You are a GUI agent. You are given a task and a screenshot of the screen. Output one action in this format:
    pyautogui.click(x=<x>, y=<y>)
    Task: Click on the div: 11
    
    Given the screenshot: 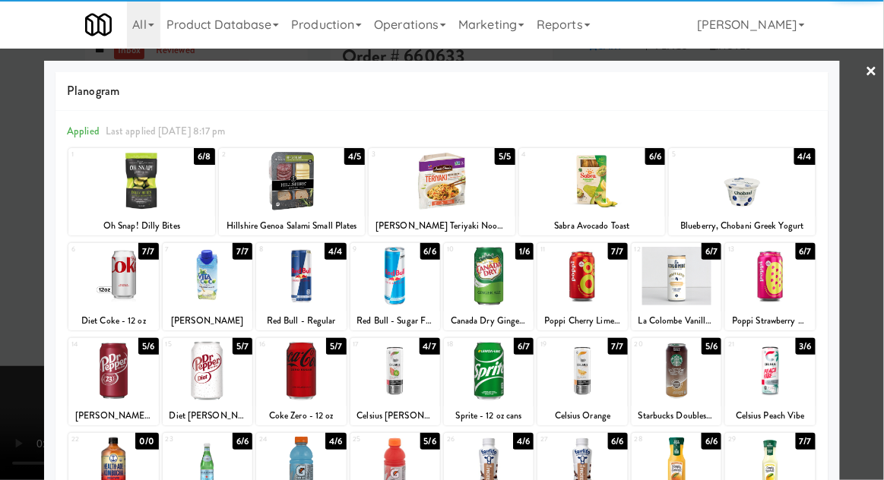 What is the action you would take?
    pyautogui.click(x=561, y=249)
    